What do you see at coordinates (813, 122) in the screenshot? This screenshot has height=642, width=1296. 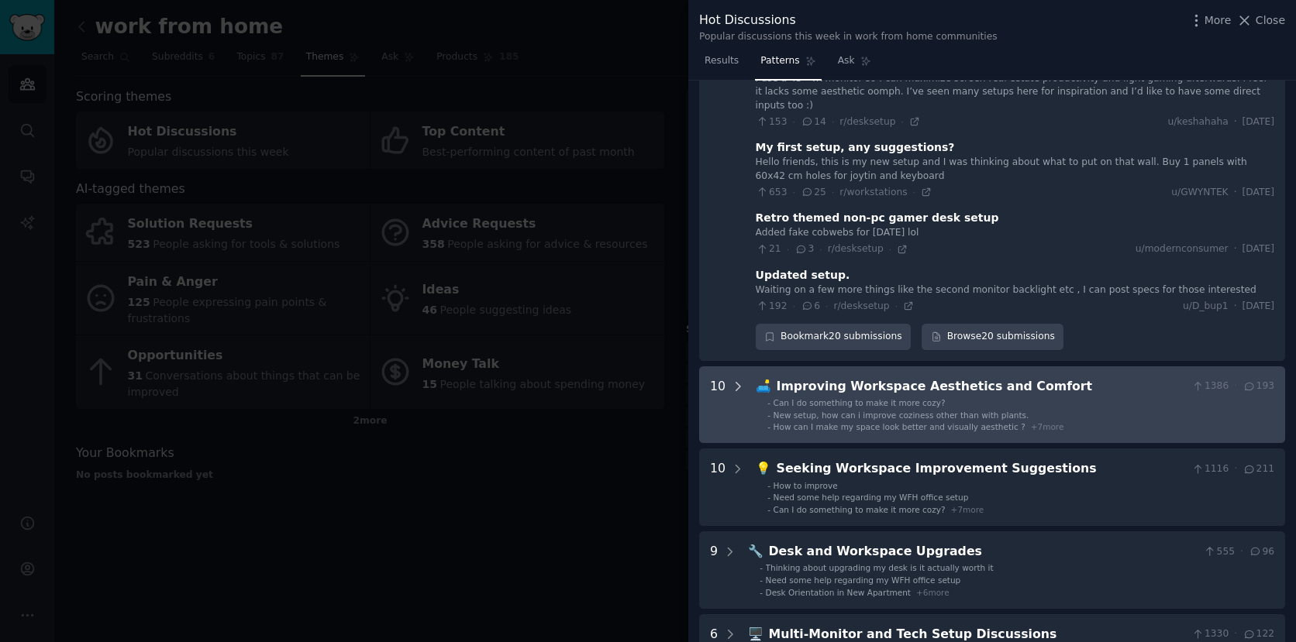 I see `span: 14` at bounding box center [813, 122].